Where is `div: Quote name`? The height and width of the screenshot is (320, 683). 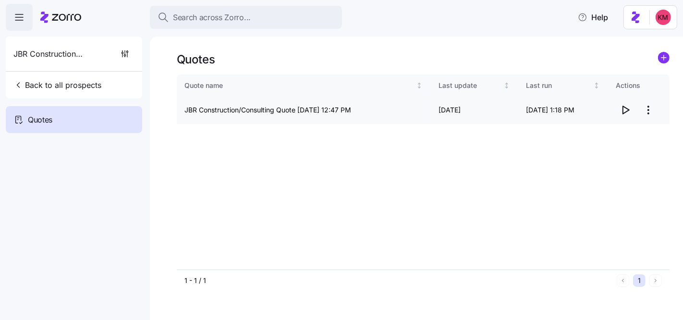
div: Quote name is located at coordinates (299, 85).